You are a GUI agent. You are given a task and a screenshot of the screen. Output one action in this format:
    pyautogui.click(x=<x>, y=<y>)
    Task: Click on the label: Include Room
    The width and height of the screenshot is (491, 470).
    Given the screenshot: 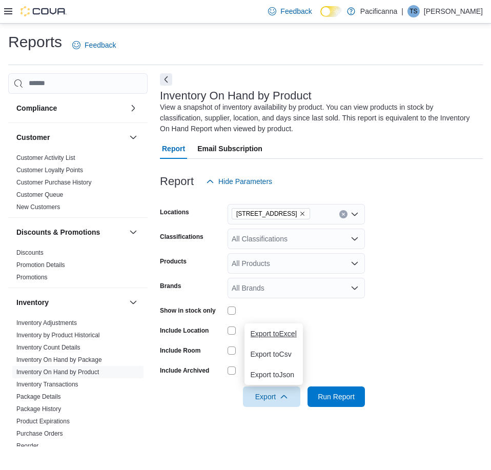 What is the action you would take?
    pyautogui.click(x=180, y=351)
    